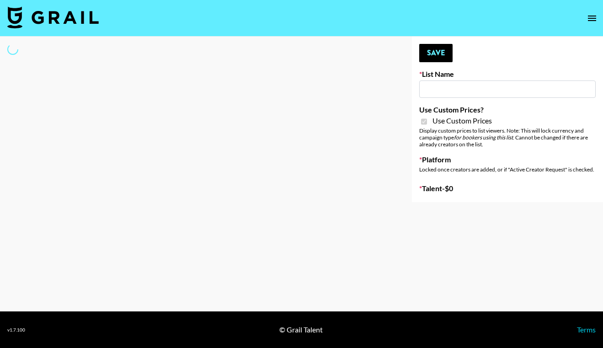  I want to click on div: Locked once creators are added, or if "Active Creator Request" is checked., so click(507, 169).